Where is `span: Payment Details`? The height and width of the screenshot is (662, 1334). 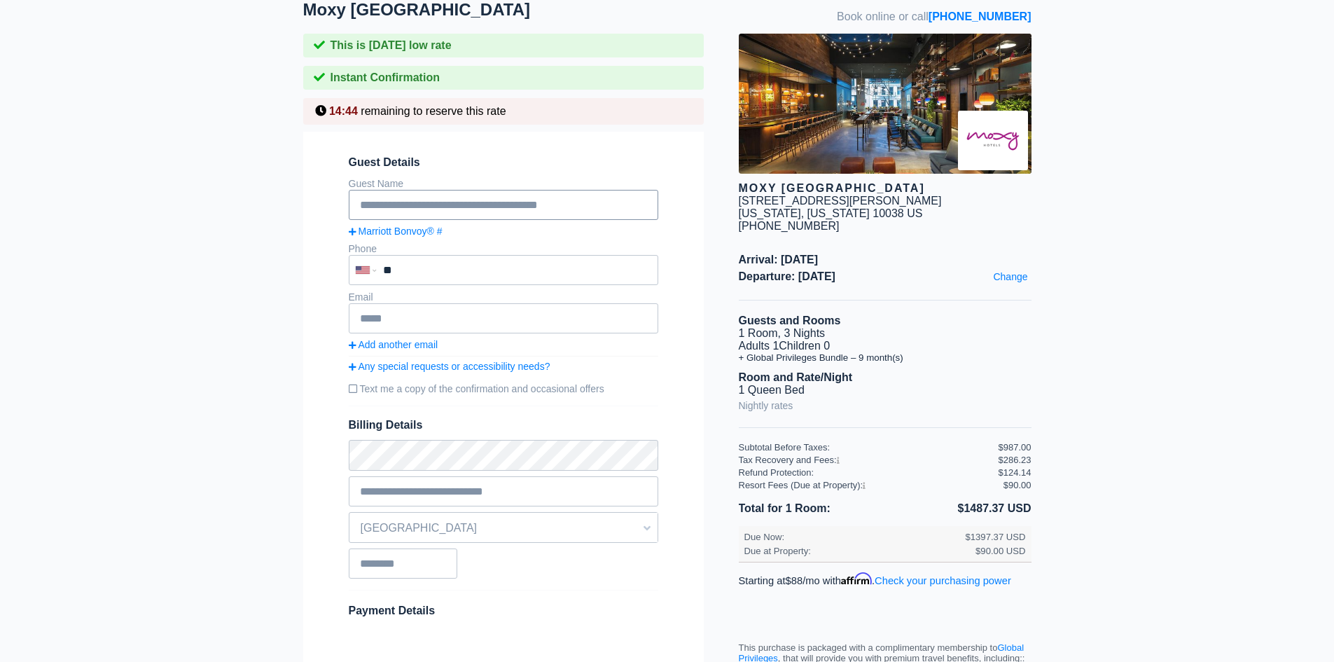
span: Payment Details is located at coordinates (392, 610).